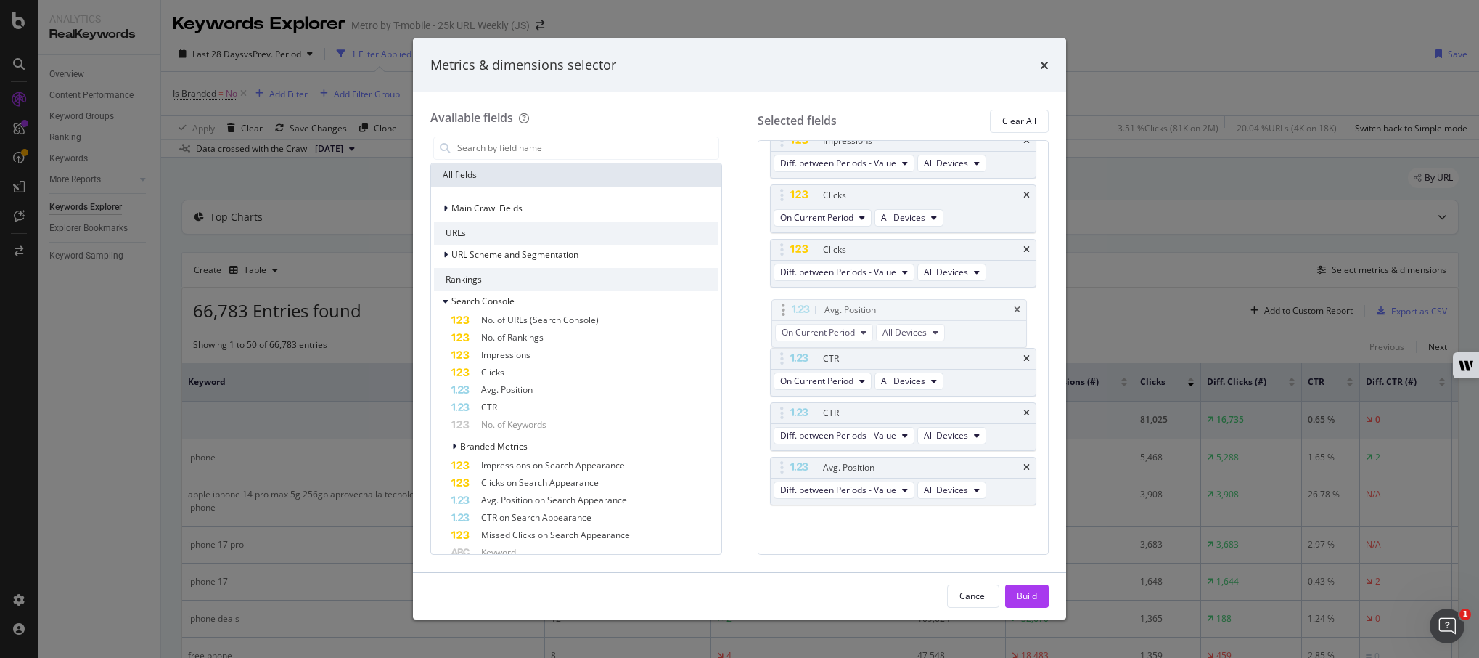 This screenshot has height=658, width=1479. I want to click on span: Main Crawl Fields, so click(487, 208).